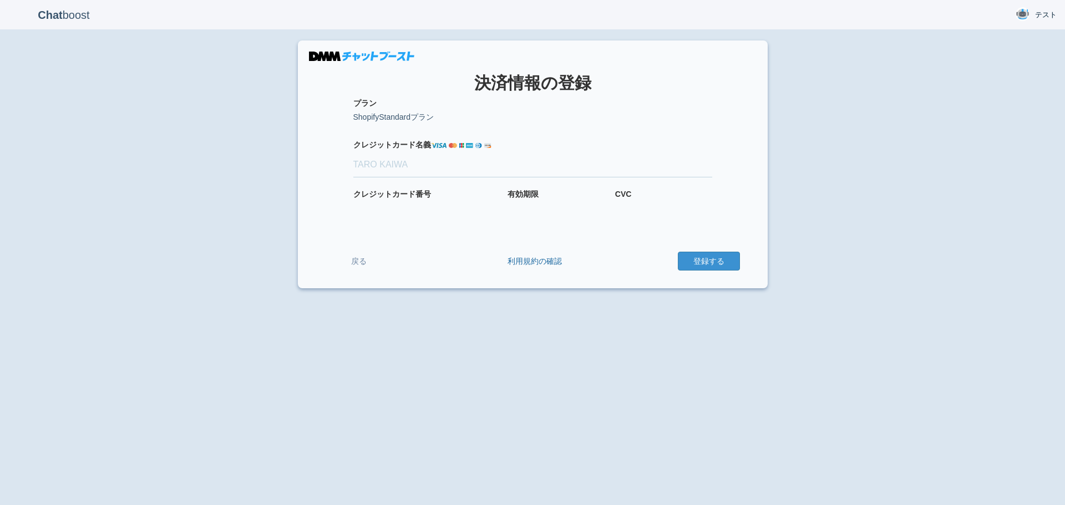  Describe the element at coordinates (50, 15) in the screenshot. I see `b: Chat` at that location.